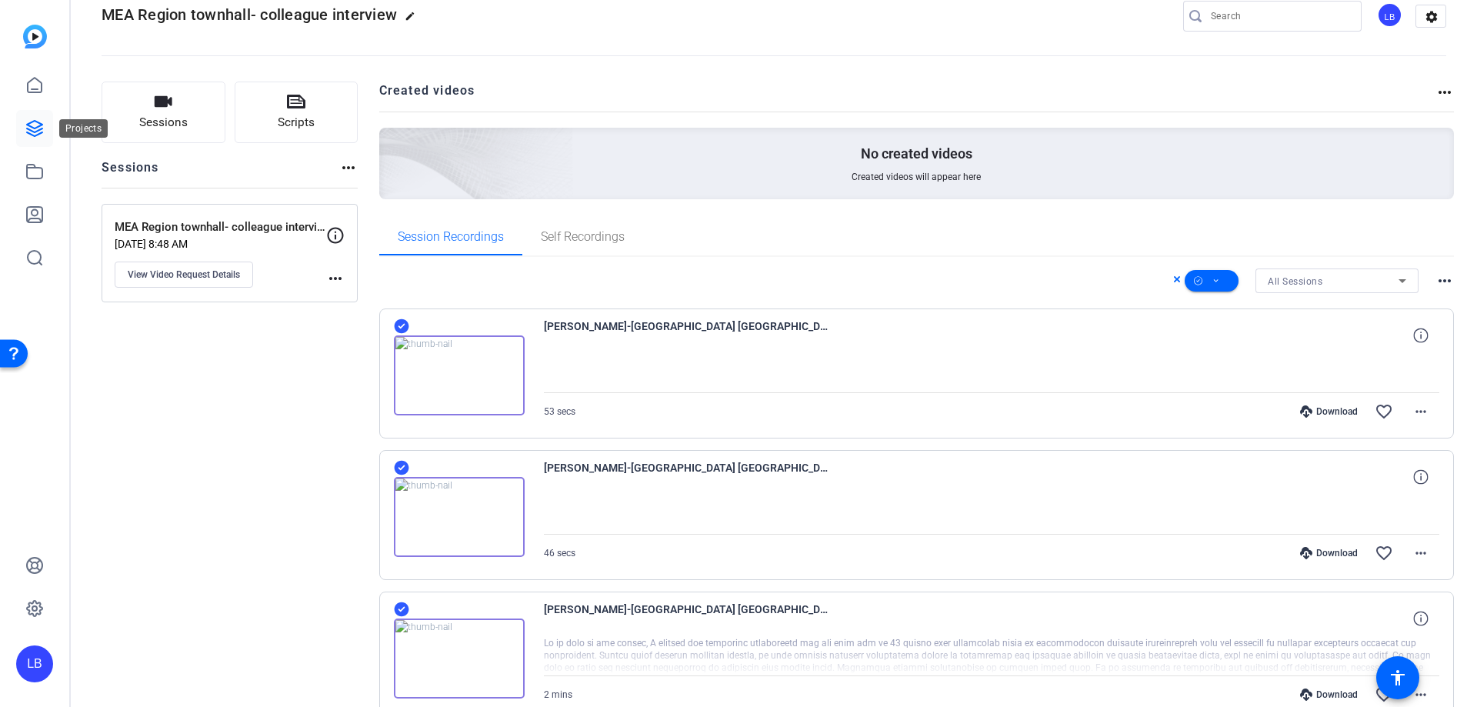 The image size is (1477, 707). What do you see at coordinates (414, 20) in the screenshot?
I see `mat-icon: edit` at bounding box center [414, 20].